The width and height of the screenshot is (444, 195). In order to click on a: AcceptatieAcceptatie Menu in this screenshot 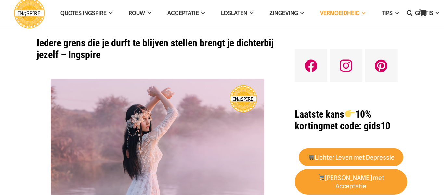, I will do `click(186, 13)`.